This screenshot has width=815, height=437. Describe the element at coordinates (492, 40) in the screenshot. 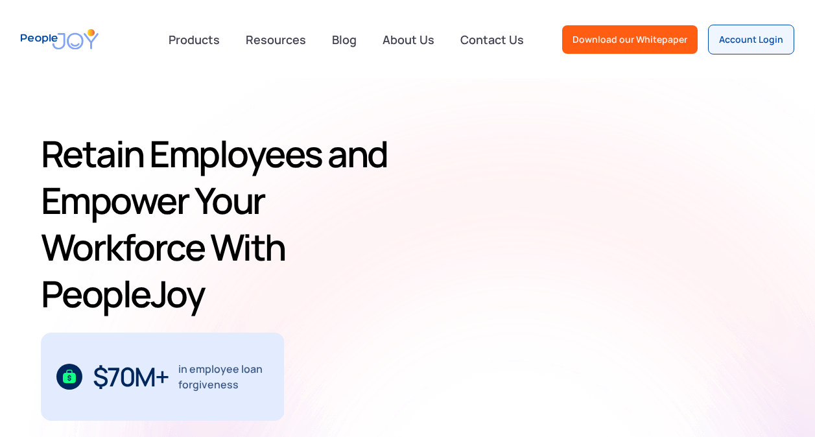

I see `a: Contact Us` at that location.